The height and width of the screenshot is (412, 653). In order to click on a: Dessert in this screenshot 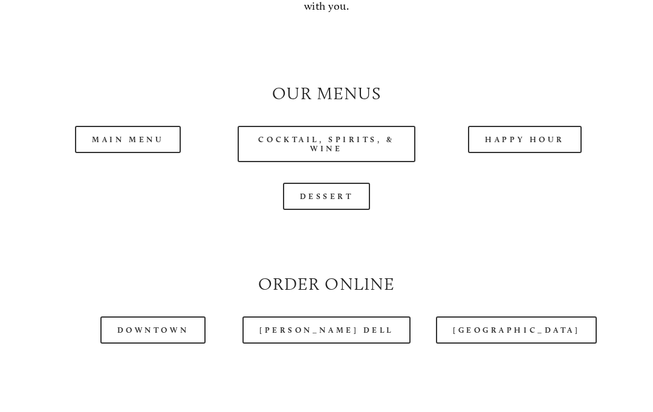, I will do `click(326, 196)`.